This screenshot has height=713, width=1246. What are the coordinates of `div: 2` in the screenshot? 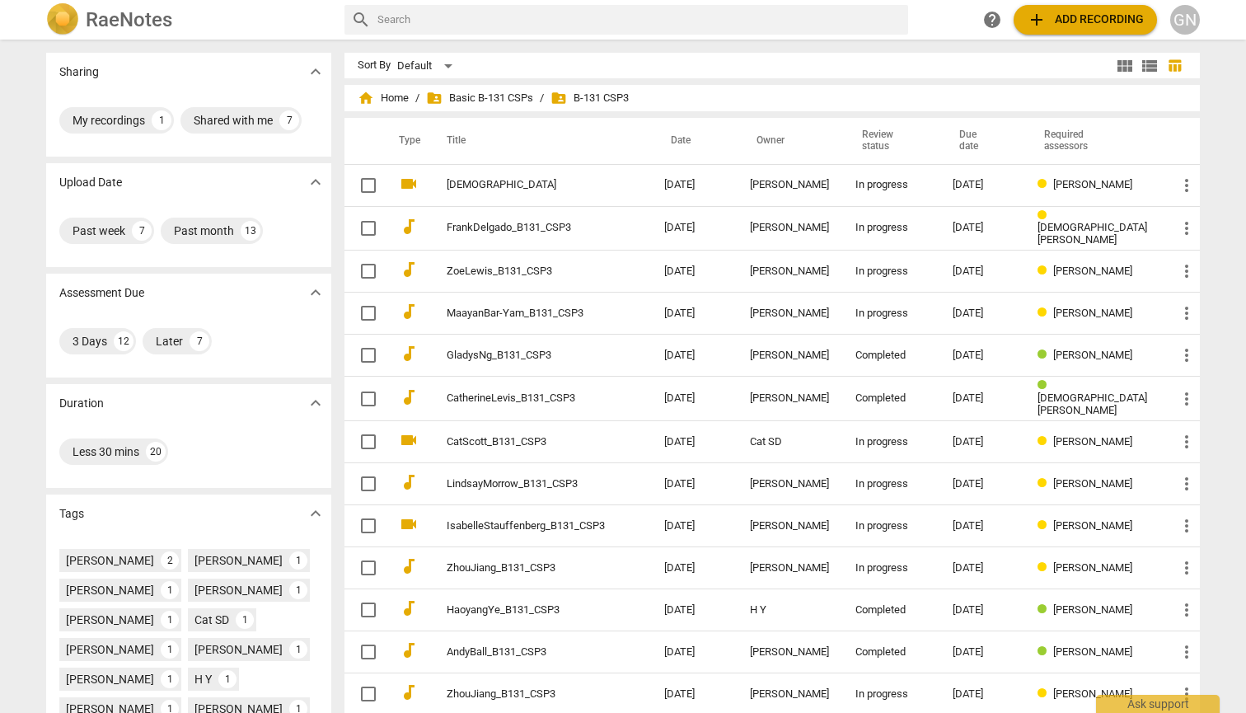 It's located at (170, 561).